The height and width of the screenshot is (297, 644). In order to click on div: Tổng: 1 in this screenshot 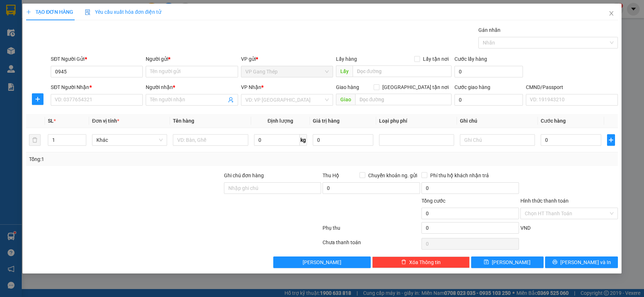, I will do `click(139, 159)`.